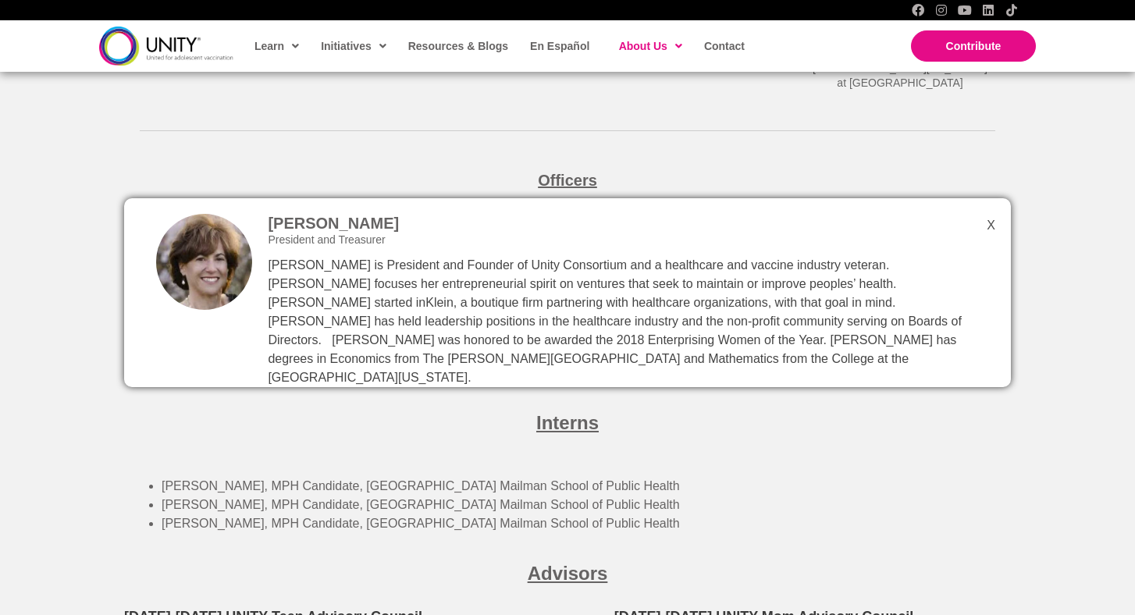 Image resolution: width=1135 pixels, height=615 pixels. I want to click on span: Initiatives, so click(354, 46).